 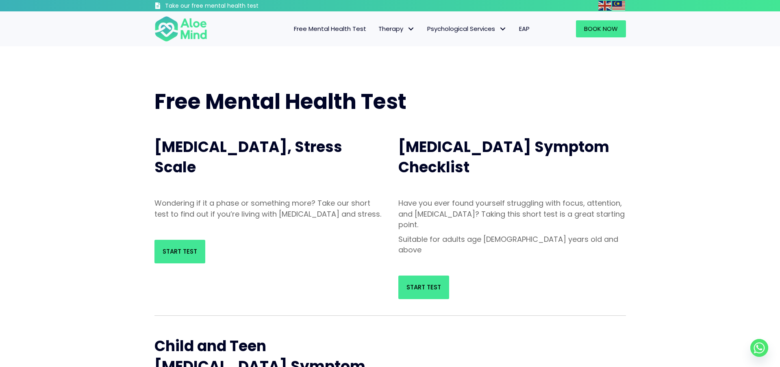 What do you see at coordinates (467, 29) in the screenshot?
I see `a: Psychological ServicesPsychological Services: submenu` at bounding box center [467, 29].